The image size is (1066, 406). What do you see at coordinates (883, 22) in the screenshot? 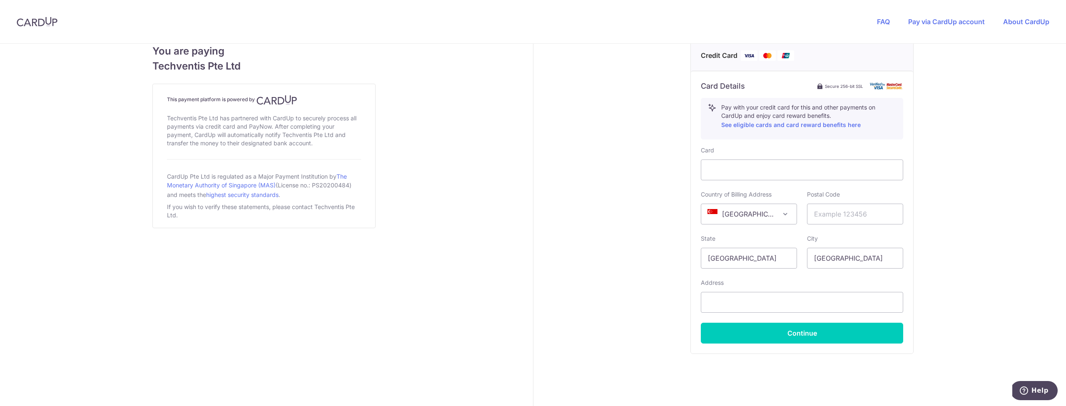
I see `a: FAQ` at bounding box center [883, 22].